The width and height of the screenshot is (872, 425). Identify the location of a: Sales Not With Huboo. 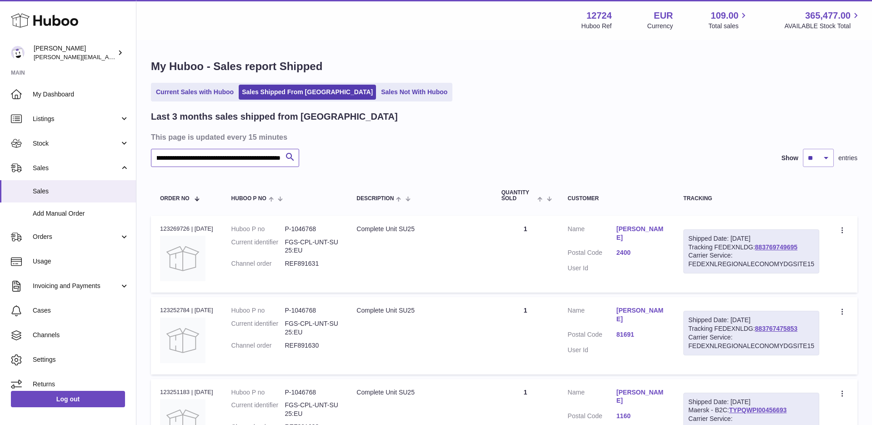
(414, 92).